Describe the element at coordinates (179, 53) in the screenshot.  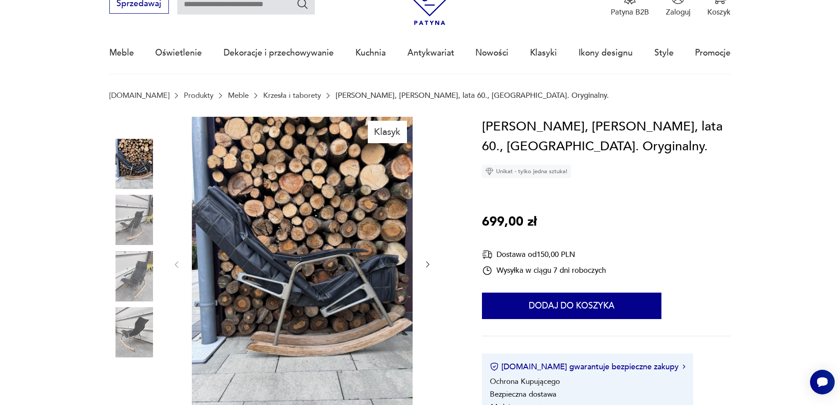
I see `a: Oświetlenie` at that location.